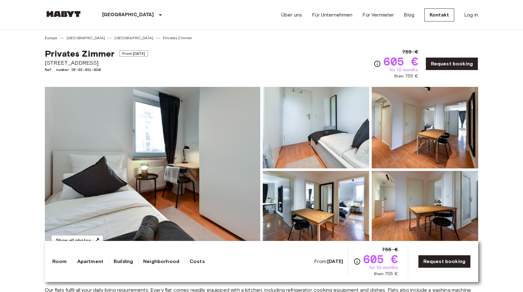 This screenshot has width=523, height=292. Describe the element at coordinates (177, 38) in the screenshot. I see `a: Privates Zimmer` at that location.